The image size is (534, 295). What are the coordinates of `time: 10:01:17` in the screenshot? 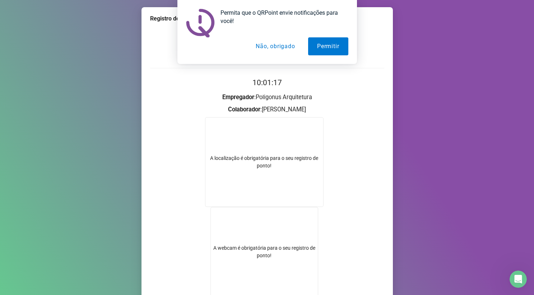 It's located at (267, 83).